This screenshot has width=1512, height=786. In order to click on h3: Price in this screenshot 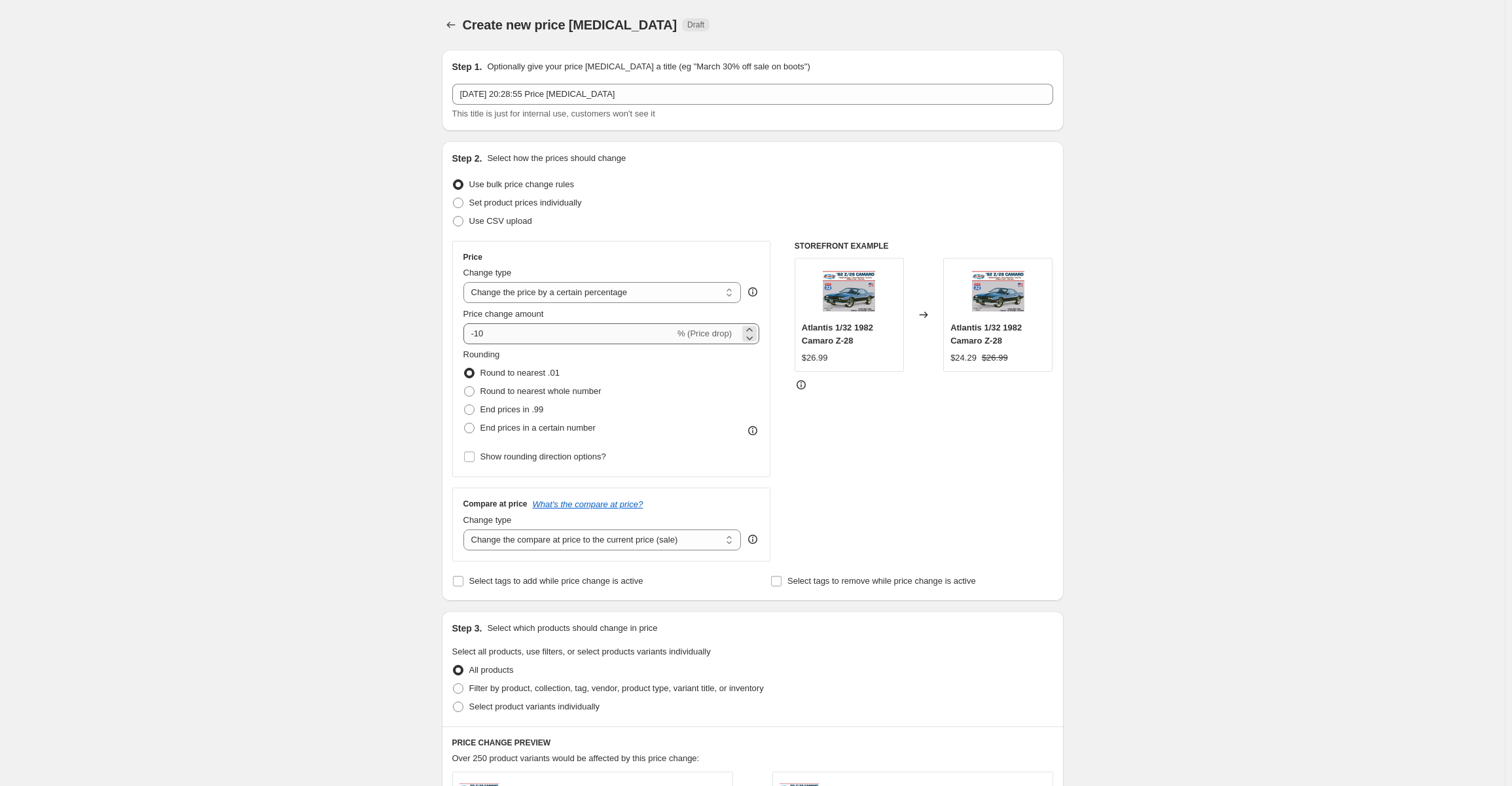, I will do `click(473, 257)`.